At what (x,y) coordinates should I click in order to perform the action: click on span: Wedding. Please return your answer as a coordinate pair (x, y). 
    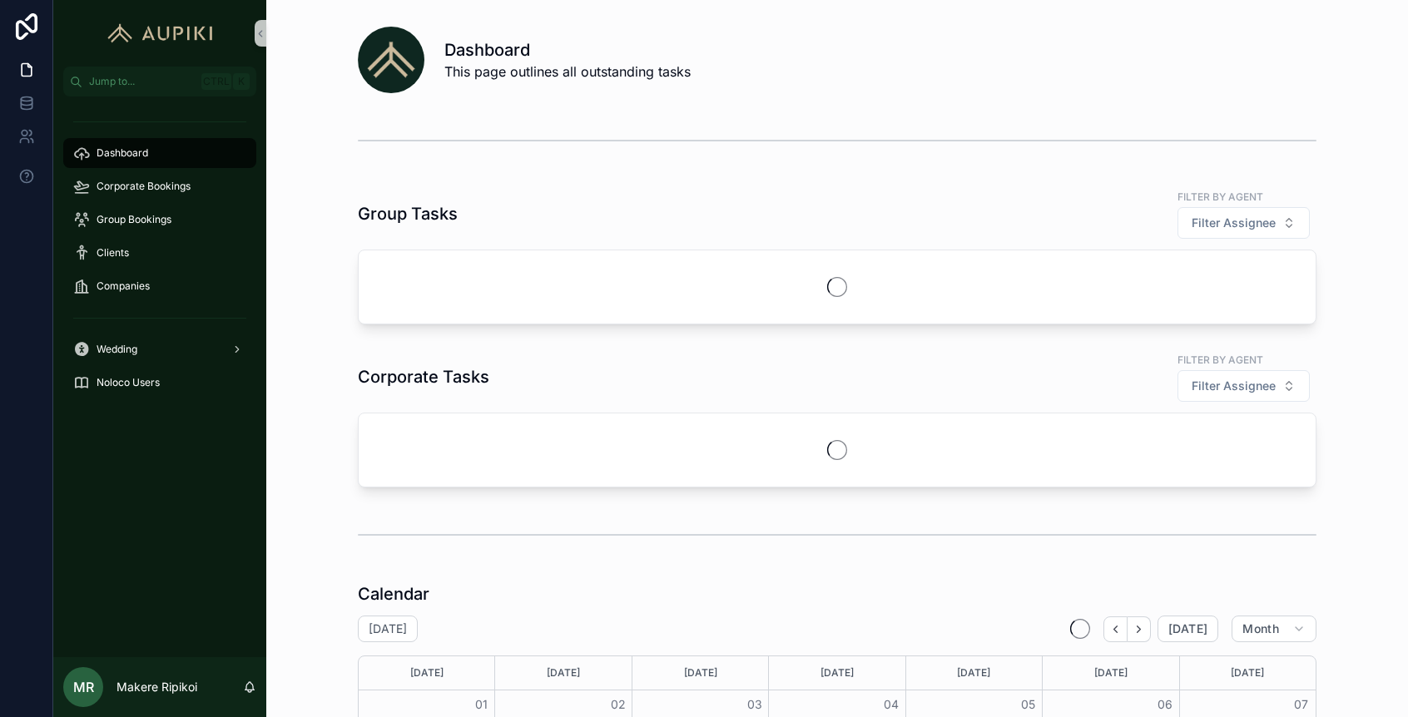
    Looking at the image, I should click on (117, 350).